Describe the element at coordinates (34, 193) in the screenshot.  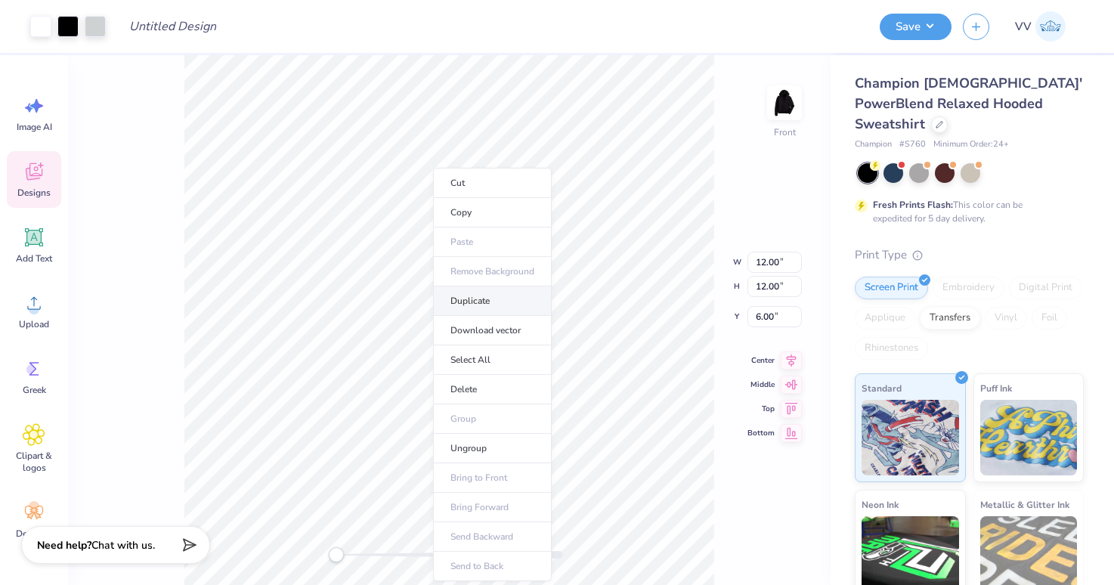
I see `span: Designs` at that location.